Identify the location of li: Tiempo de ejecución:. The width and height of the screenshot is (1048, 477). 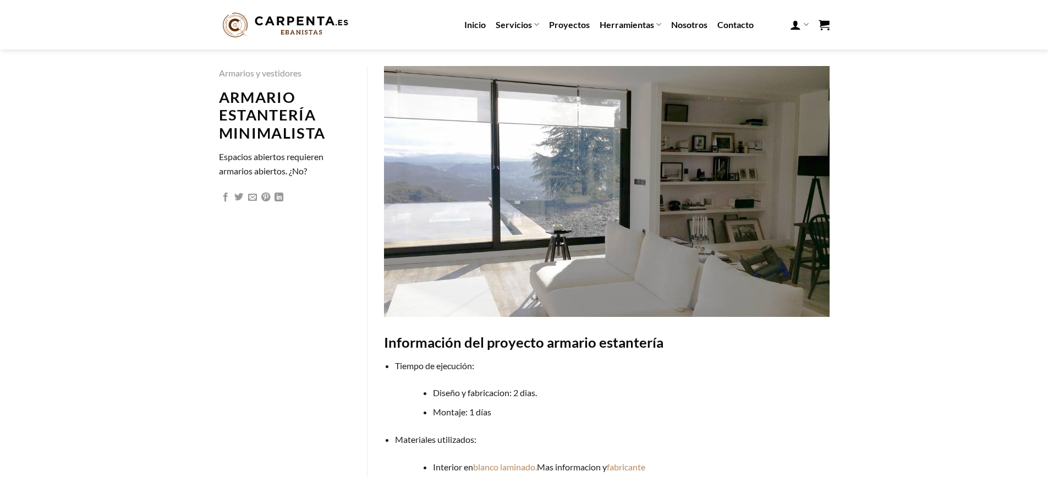
(612, 389).